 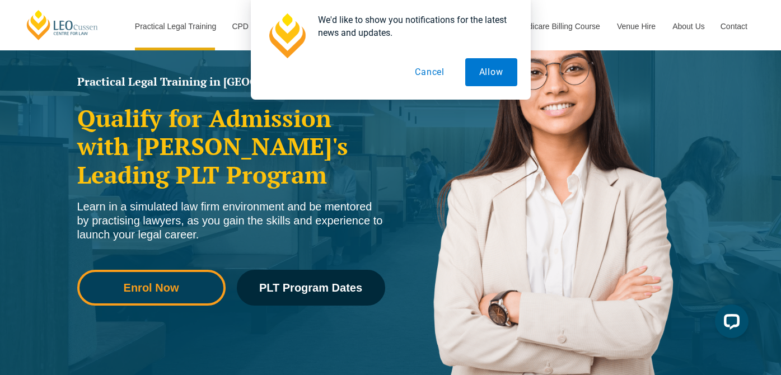 I want to click on div: Learn in a simulated law firm environment and be mentored by practising lawyers, as you gain the ..., so click(x=231, y=221).